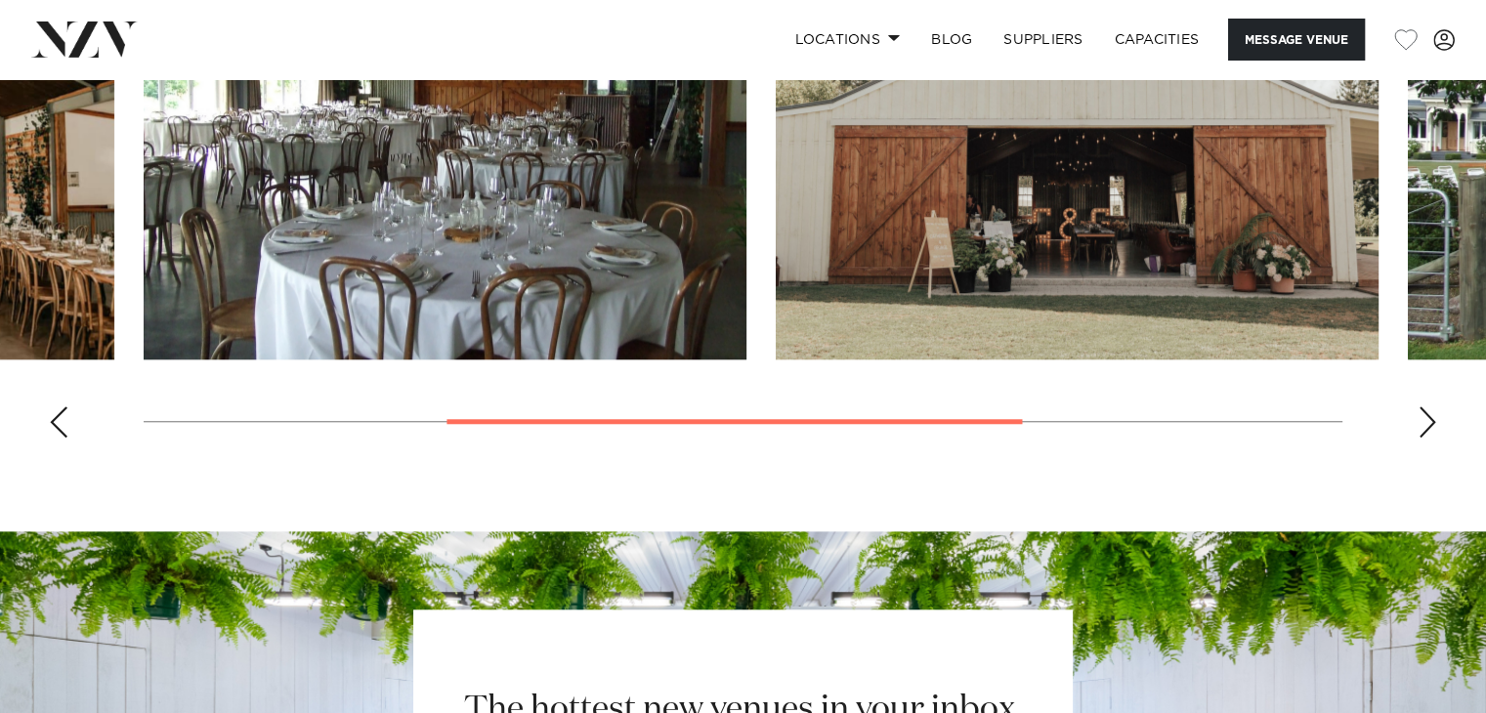  Describe the element at coordinates (1042, 39) in the screenshot. I see `a: SUPPLIERS` at that location.